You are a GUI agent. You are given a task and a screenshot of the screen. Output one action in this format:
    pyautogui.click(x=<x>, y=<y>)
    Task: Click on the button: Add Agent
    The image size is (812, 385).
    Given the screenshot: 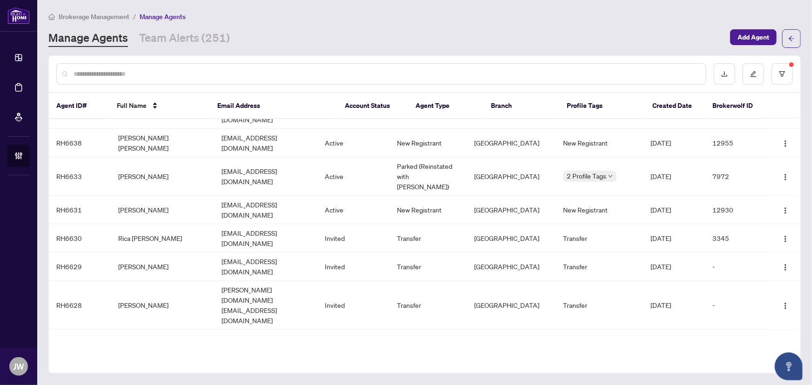 What is the action you would take?
    pyautogui.click(x=753, y=37)
    